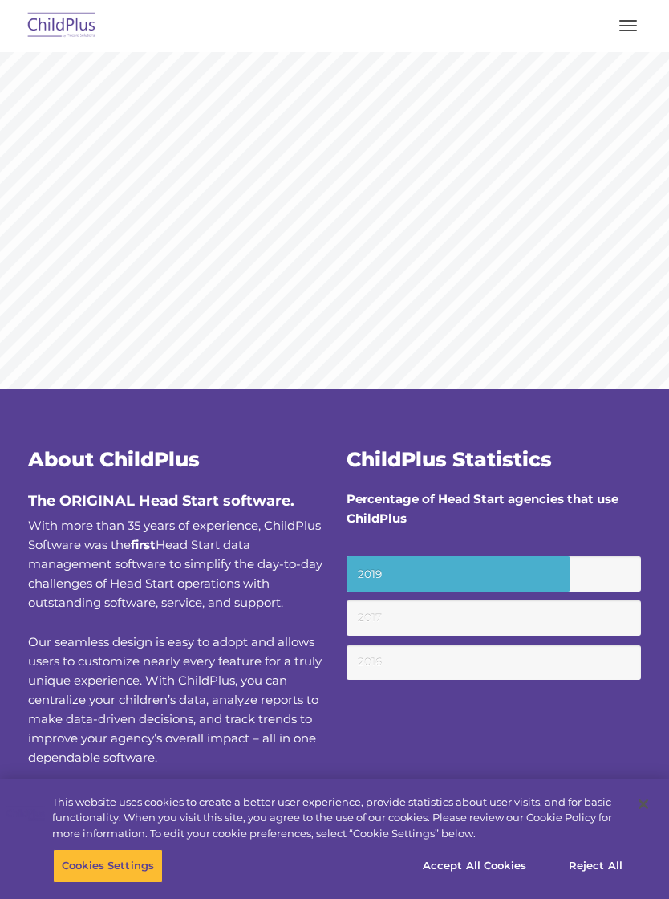 This screenshot has width=669, height=899. What do you see at coordinates (62, 26) in the screenshot?
I see `img: ChildPlus by Procare Solutions` at bounding box center [62, 26].